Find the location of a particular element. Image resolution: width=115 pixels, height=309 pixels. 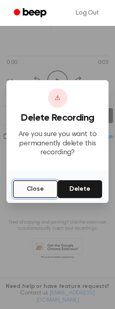

h3: Delete Recording is located at coordinates (58, 118).